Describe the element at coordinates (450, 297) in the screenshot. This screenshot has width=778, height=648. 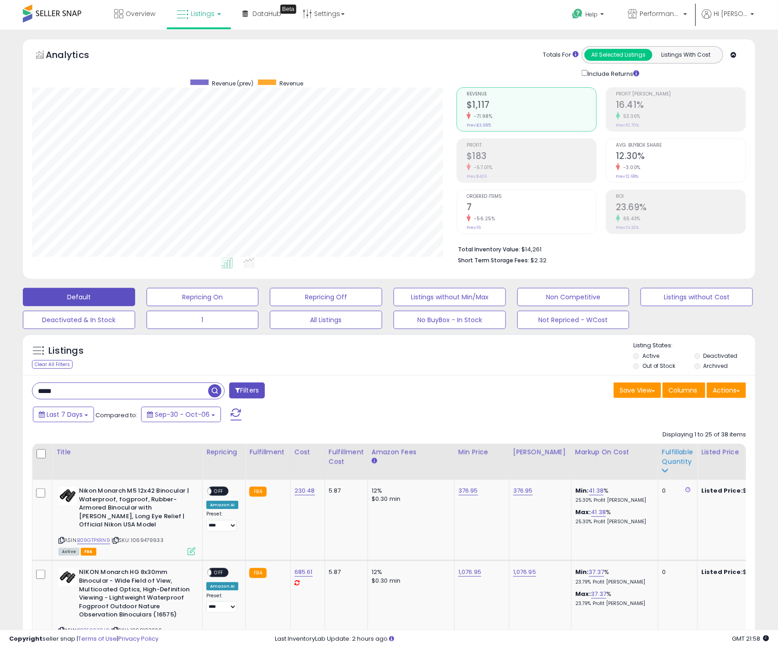
I see `button: Listings without Min/Max` at that location.